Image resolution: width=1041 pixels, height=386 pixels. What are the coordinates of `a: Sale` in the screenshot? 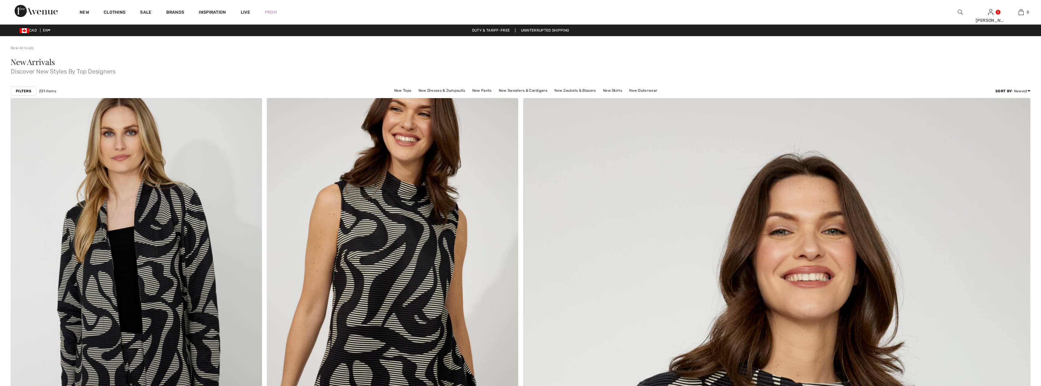 It's located at (146, 13).